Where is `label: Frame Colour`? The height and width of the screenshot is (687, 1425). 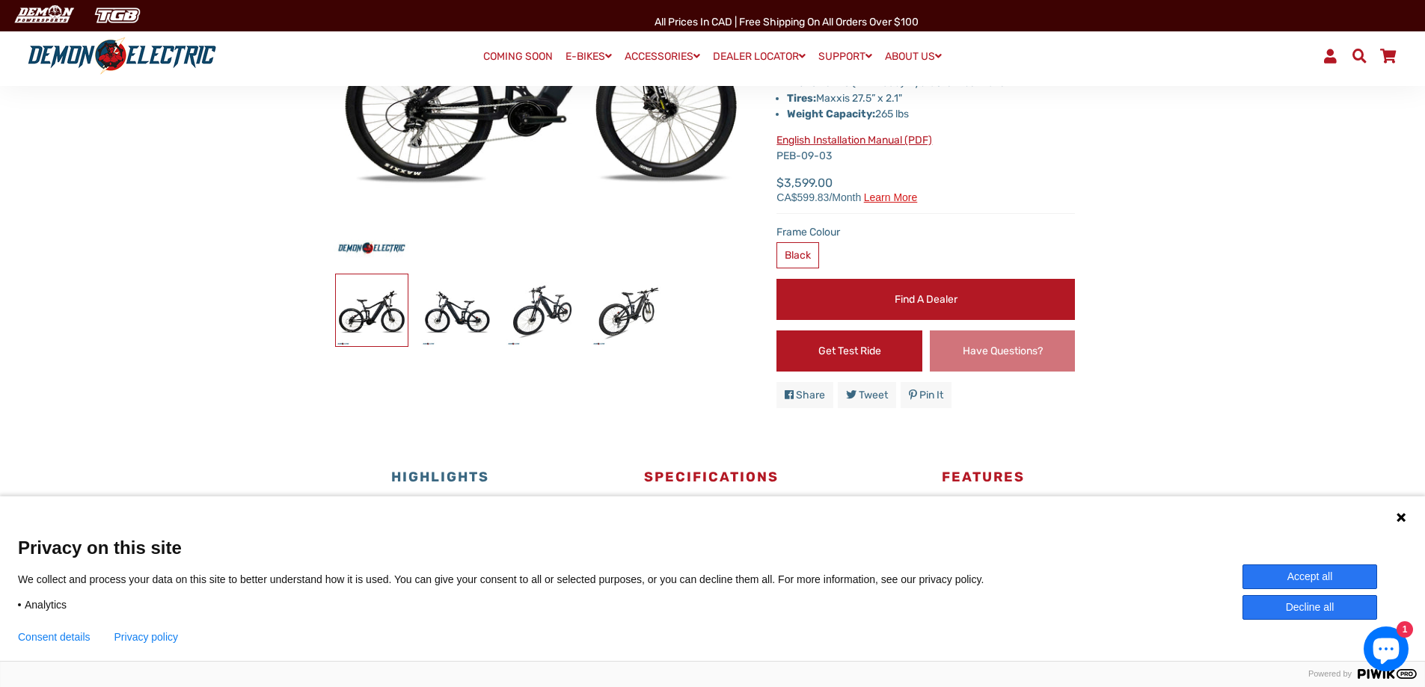
label: Frame Colour is located at coordinates (925, 232).